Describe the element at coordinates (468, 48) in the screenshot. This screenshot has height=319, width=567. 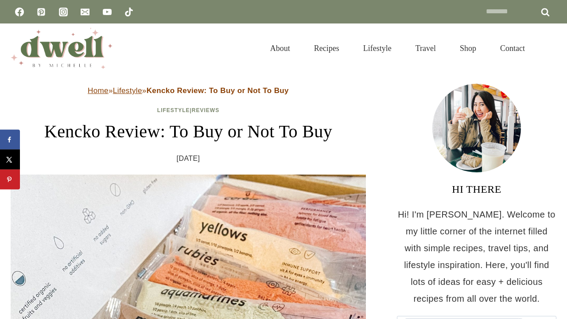
I see `a: Shop` at that location.